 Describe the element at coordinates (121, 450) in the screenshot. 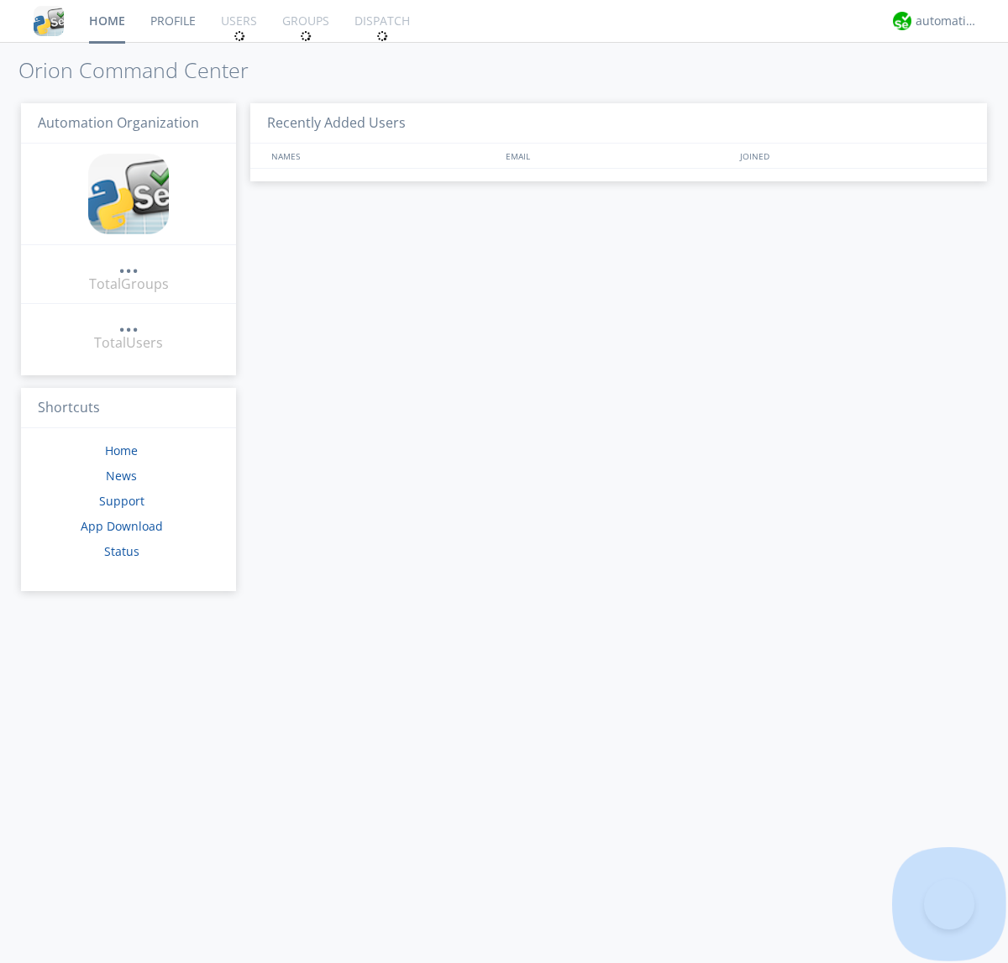

I see `a: Home` at that location.